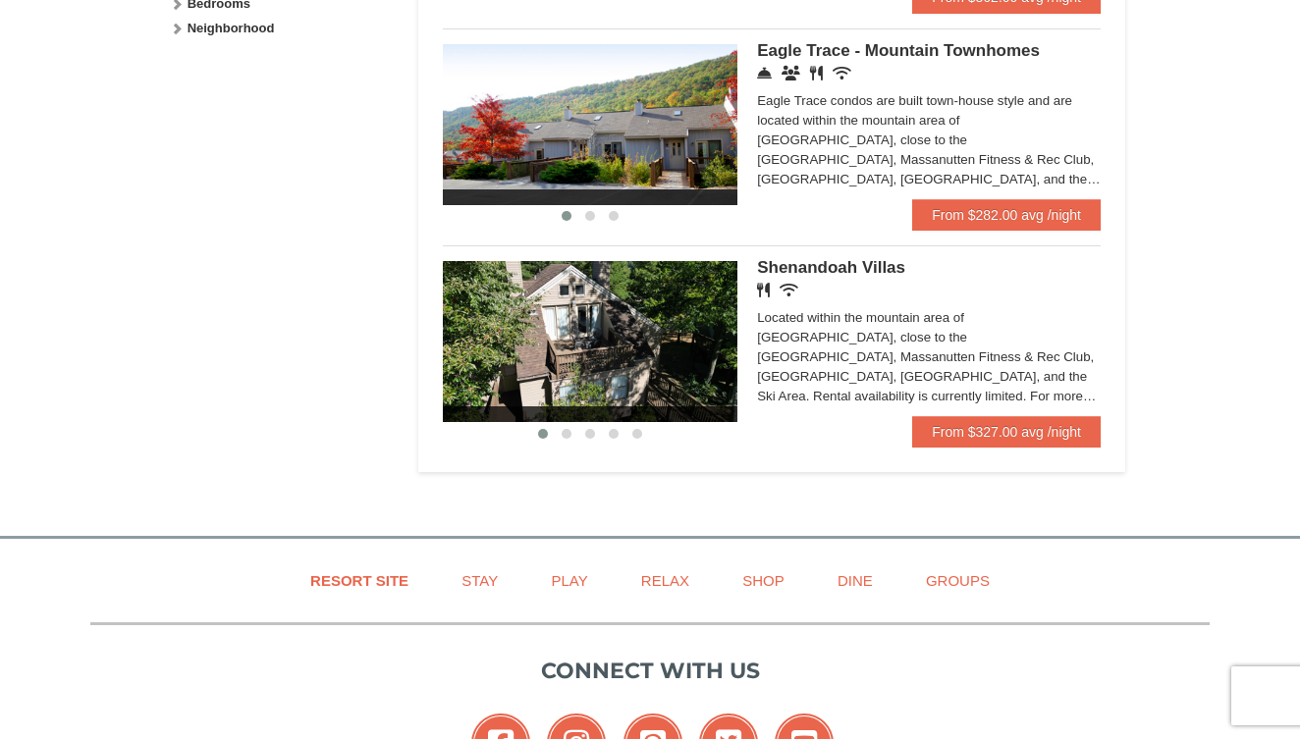  Describe the element at coordinates (568, 580) in the screenshot. I see `a: Play` at that location.